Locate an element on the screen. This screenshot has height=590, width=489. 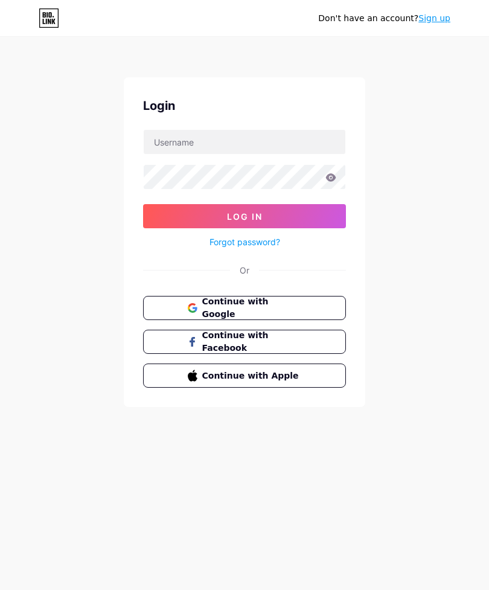
div: Login is located at coordinates (245, 106).